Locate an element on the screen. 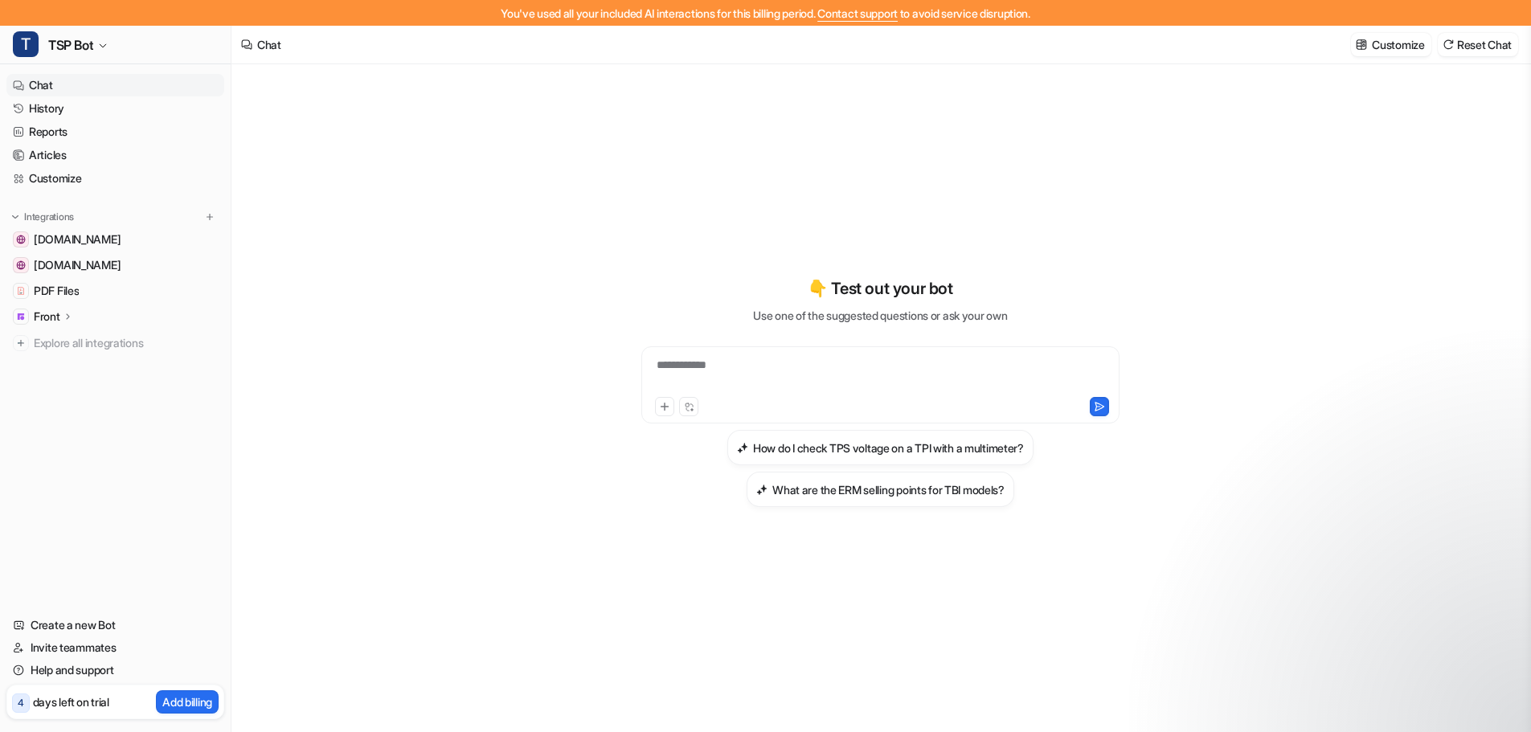 The width and height of the screenshot is (1531, 732). img: Front is located at coordinates (21, 317).